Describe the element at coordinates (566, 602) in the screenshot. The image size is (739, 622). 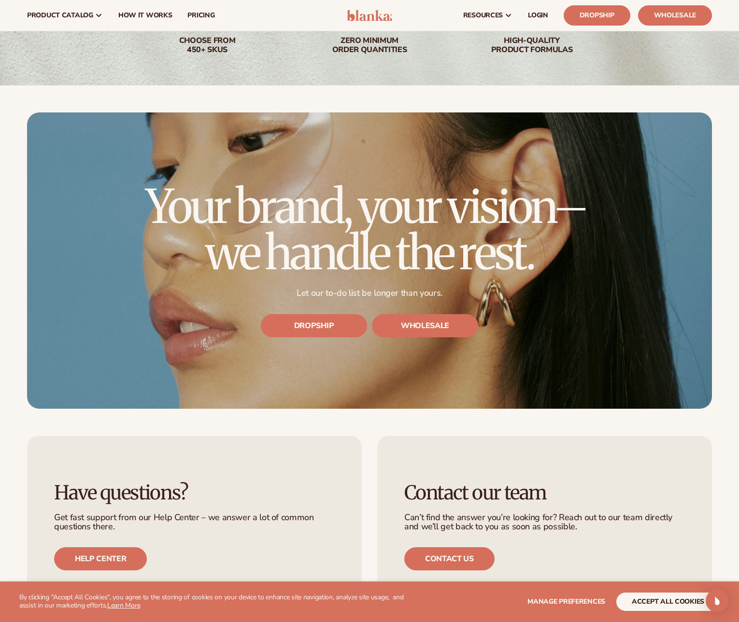
I see `span: Manage preferences` at that location.